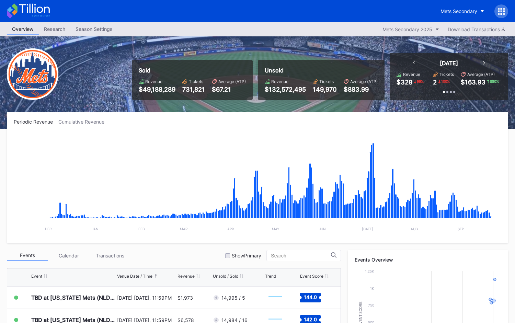 Image resolution: width=515 pixels, height=323 pixels. Describe the element at coordinates (360, 89) in the screenshot. I see `div: $883.99` at that location.